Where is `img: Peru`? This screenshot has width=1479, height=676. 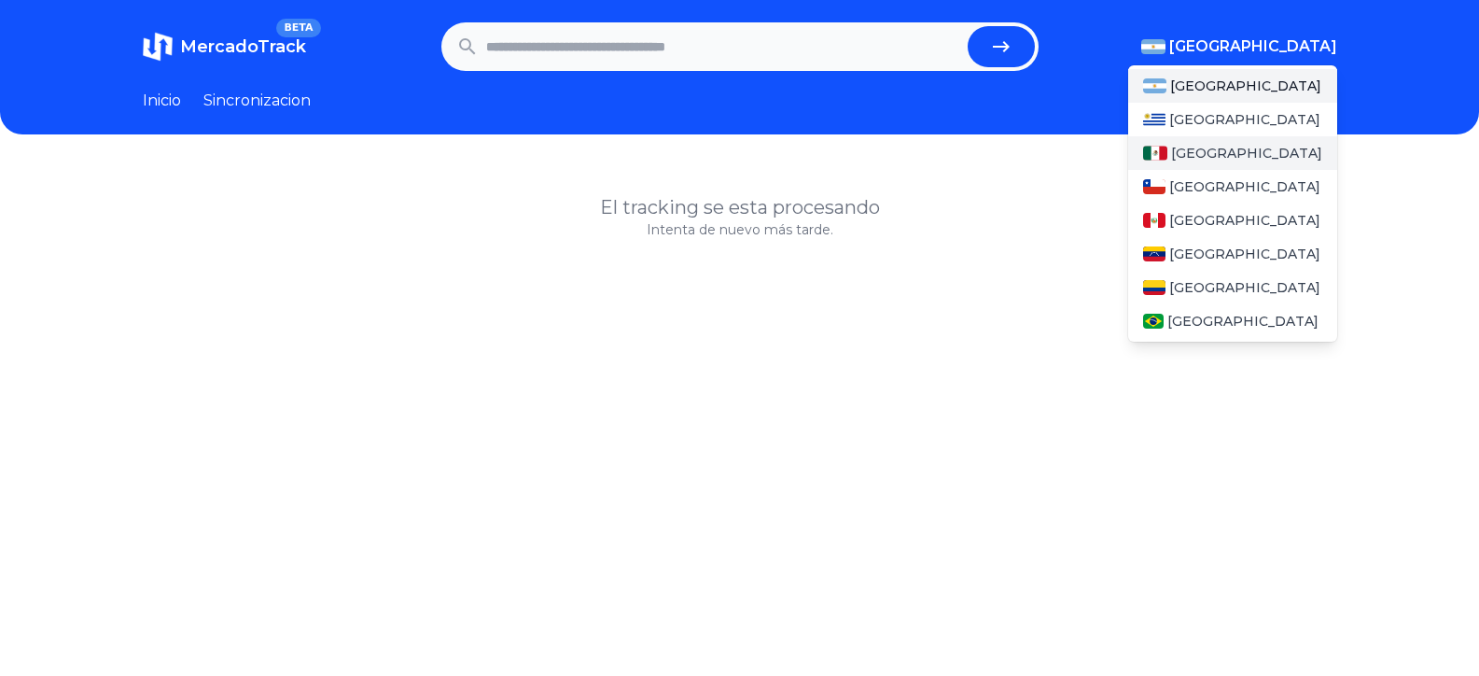 img: Peru is located at coordinates (1154, 220).